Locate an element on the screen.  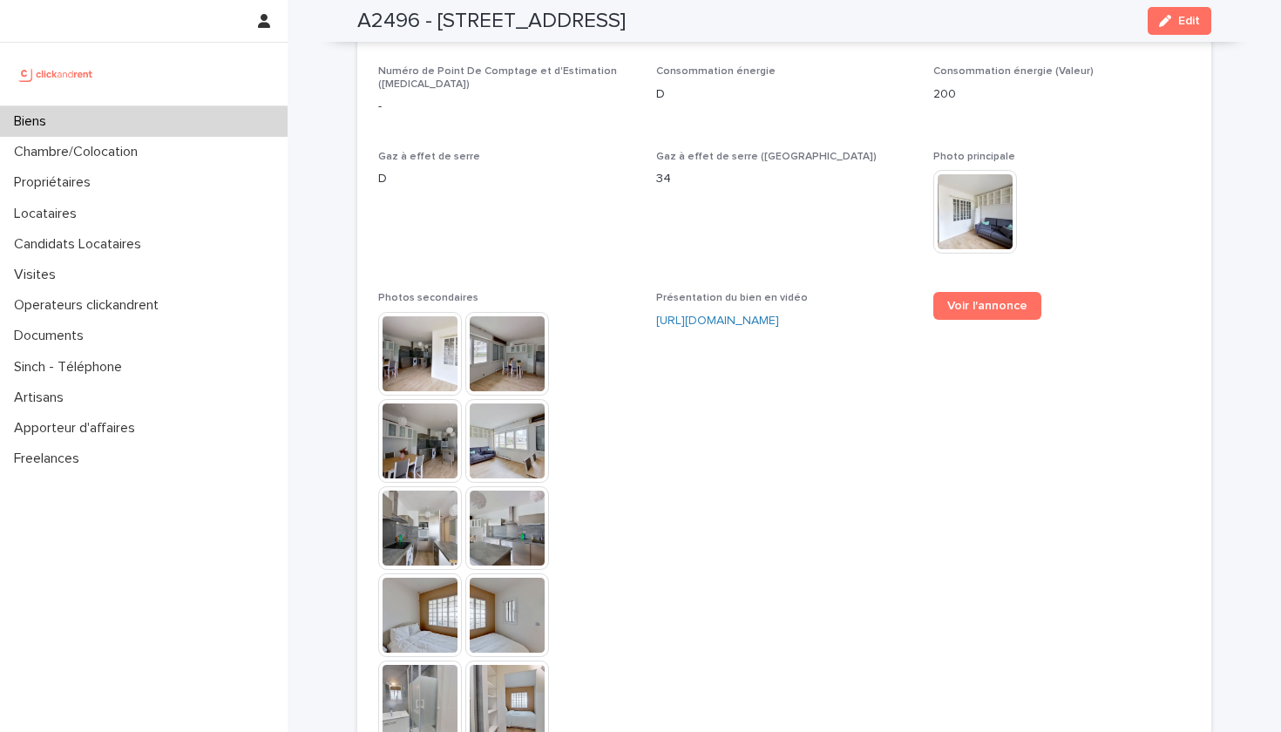
span: Consommation énergie (Valeur) is located at coordinates (1014, 71).